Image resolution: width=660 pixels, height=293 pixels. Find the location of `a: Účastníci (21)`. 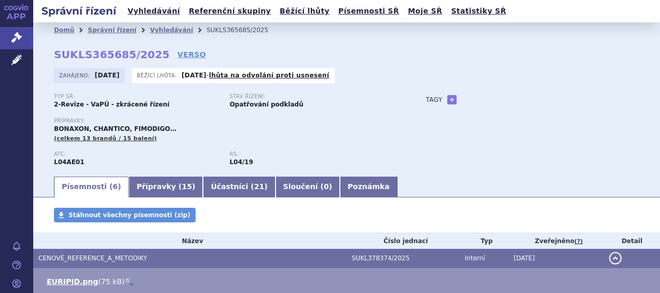

a: Účastníci (21) is located at coordinates (239, 187).